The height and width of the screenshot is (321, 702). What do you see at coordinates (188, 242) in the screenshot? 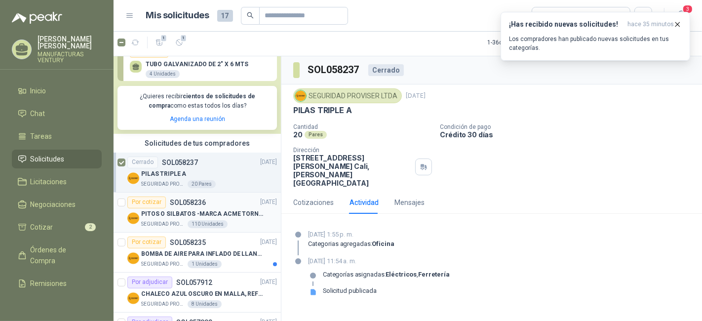
I see `p: SOL058235` at bounding box center [188, 242].